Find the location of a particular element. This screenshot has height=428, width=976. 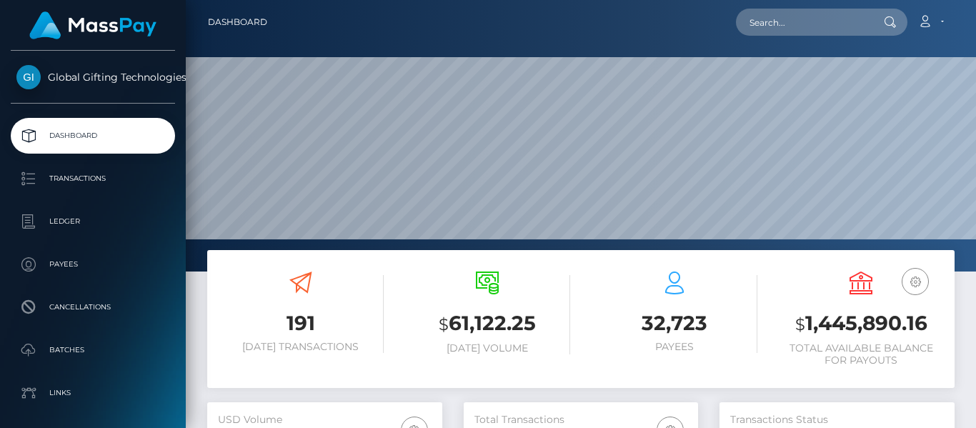

img: MassPay Logo is located at coordinates (93, 25).